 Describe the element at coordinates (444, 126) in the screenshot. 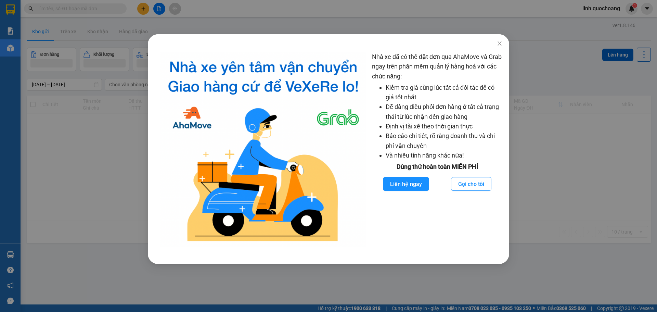

I see `li: Định vị tài xế theo thời gian thực` at that location.